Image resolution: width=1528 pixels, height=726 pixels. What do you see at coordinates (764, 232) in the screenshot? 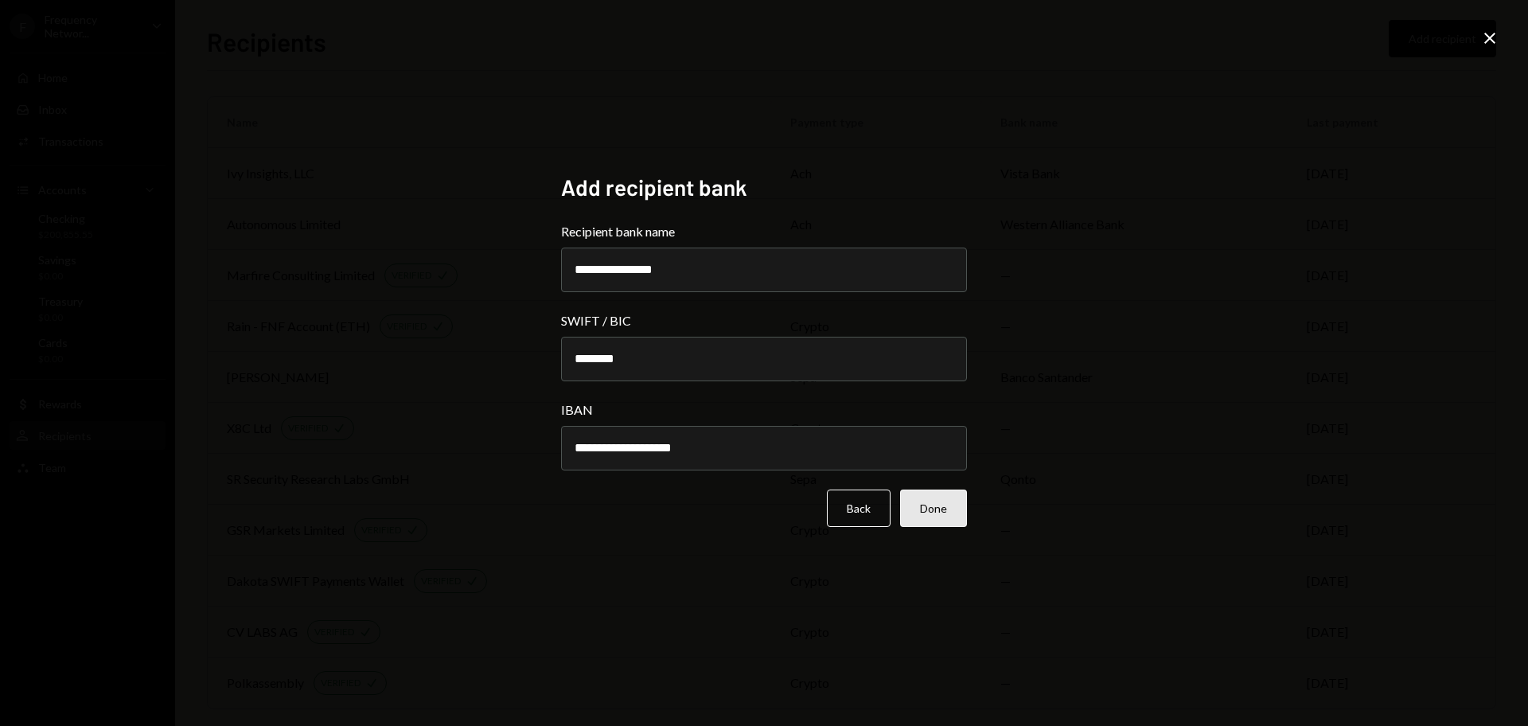
I see `label: Recipient bank name` at bounding box center [764, 232].